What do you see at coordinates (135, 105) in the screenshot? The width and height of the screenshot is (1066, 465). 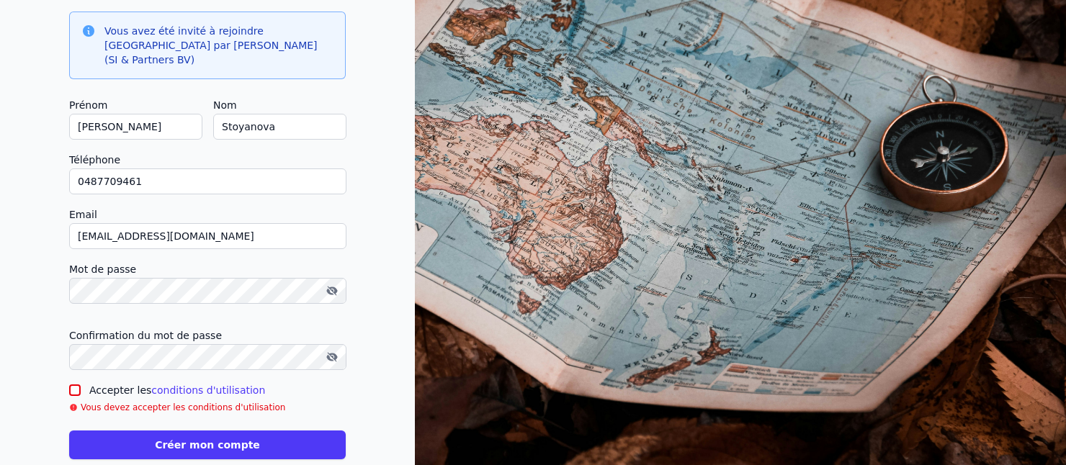 I see `label: Prénom` at bounding box center [135, 105].